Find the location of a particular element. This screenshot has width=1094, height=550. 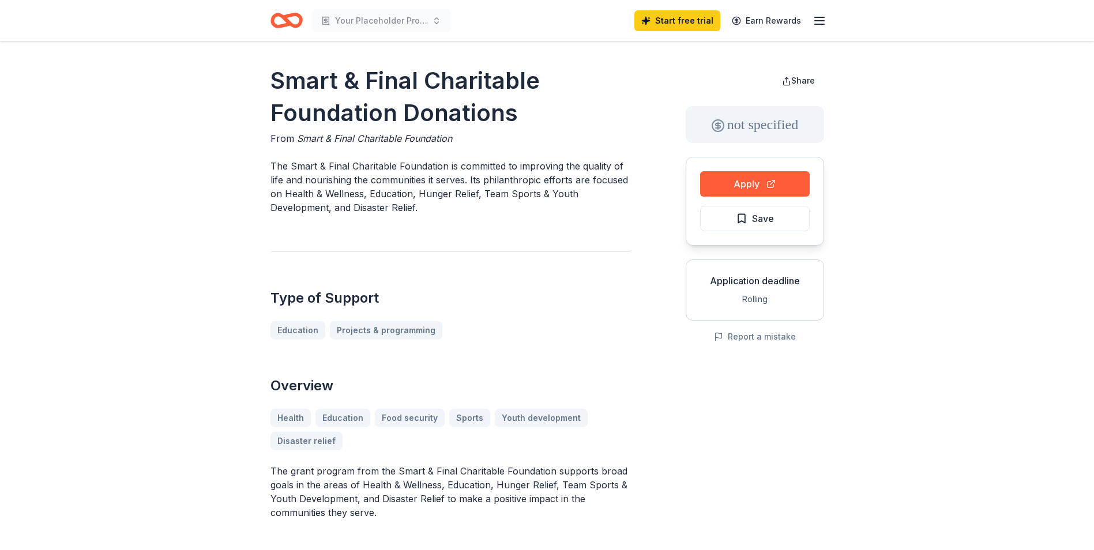

p: The grant program from the Smart & Final Charitable Foundation supports broad goals in the areas ... is located at coordinates (450, 492).